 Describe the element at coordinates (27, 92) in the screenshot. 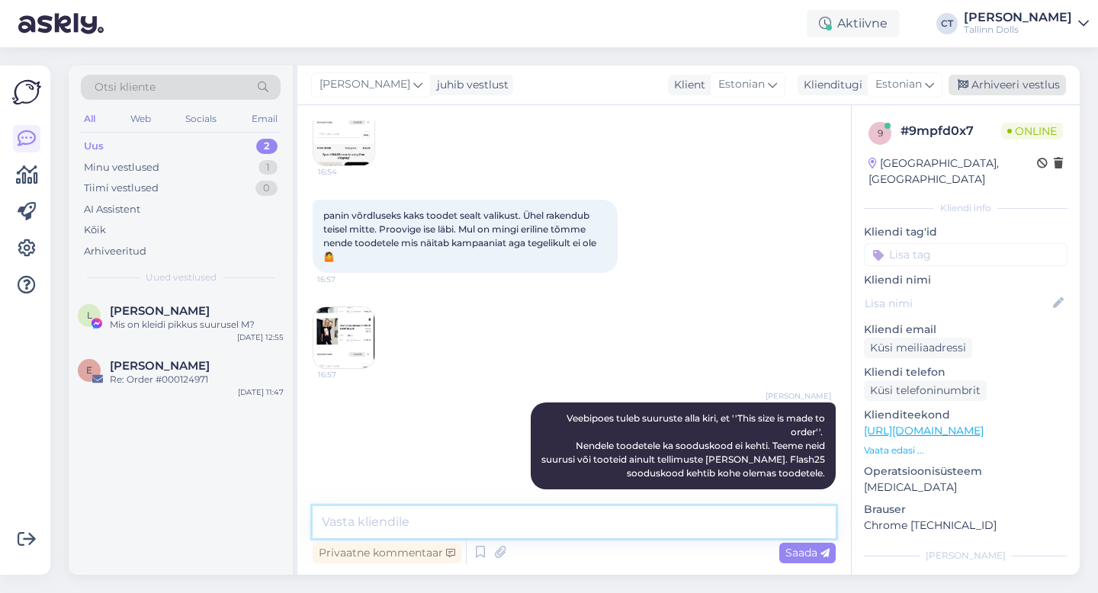

I see `img: Askly Logo` at that location.